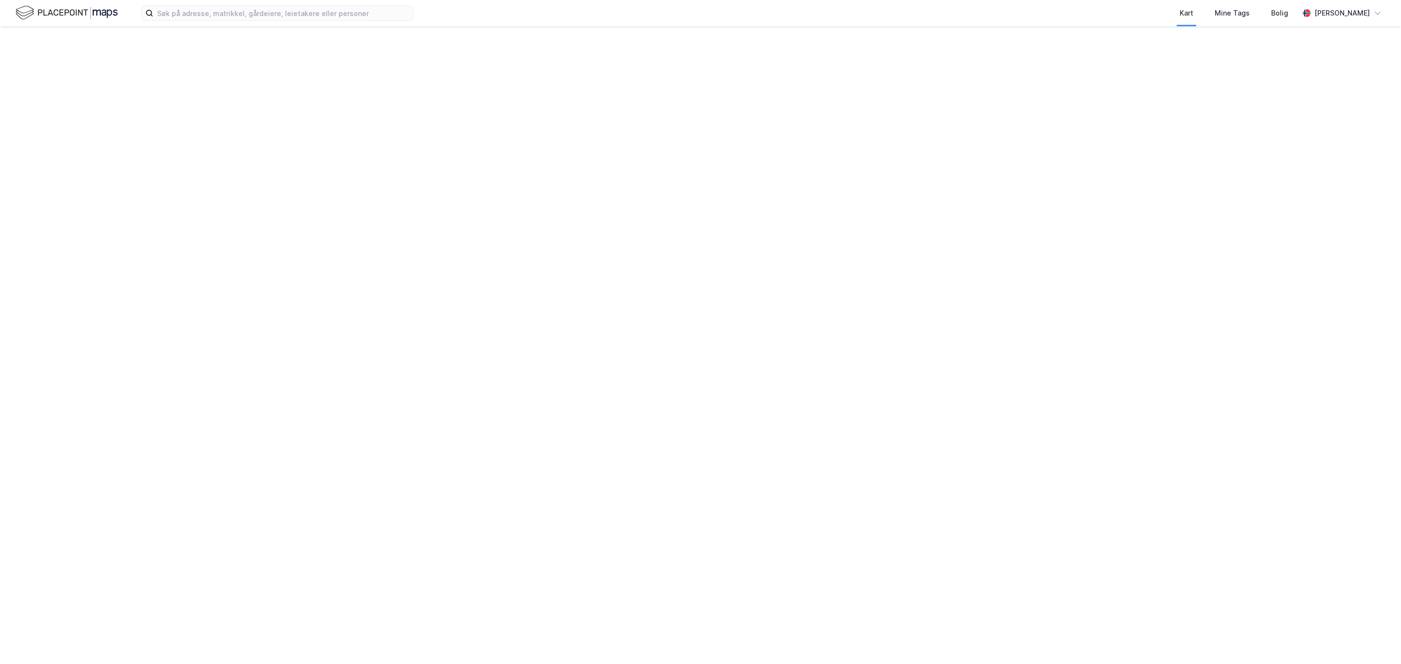  I want to click on div: Kart, so click(1186, 13).